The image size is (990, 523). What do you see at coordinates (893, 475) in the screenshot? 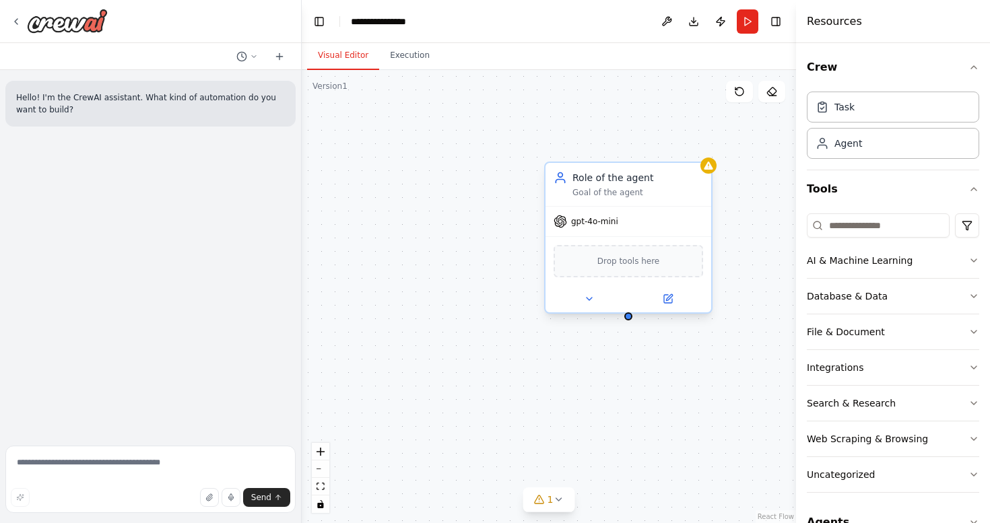
I see `button: Uncategorized` at bounding box center [893, 475].